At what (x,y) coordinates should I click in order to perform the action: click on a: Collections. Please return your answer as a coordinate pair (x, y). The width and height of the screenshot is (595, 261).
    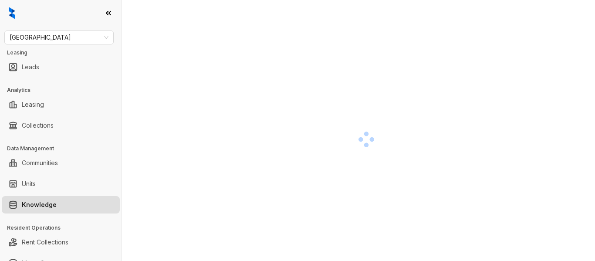
    Looking at the image, I should click on (37, 126).